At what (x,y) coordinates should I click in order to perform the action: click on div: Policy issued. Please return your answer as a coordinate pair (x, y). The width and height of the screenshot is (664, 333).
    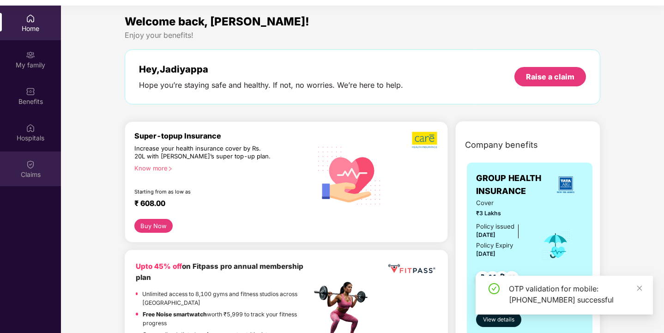
    Looking at the image, I should click on (495, 226).